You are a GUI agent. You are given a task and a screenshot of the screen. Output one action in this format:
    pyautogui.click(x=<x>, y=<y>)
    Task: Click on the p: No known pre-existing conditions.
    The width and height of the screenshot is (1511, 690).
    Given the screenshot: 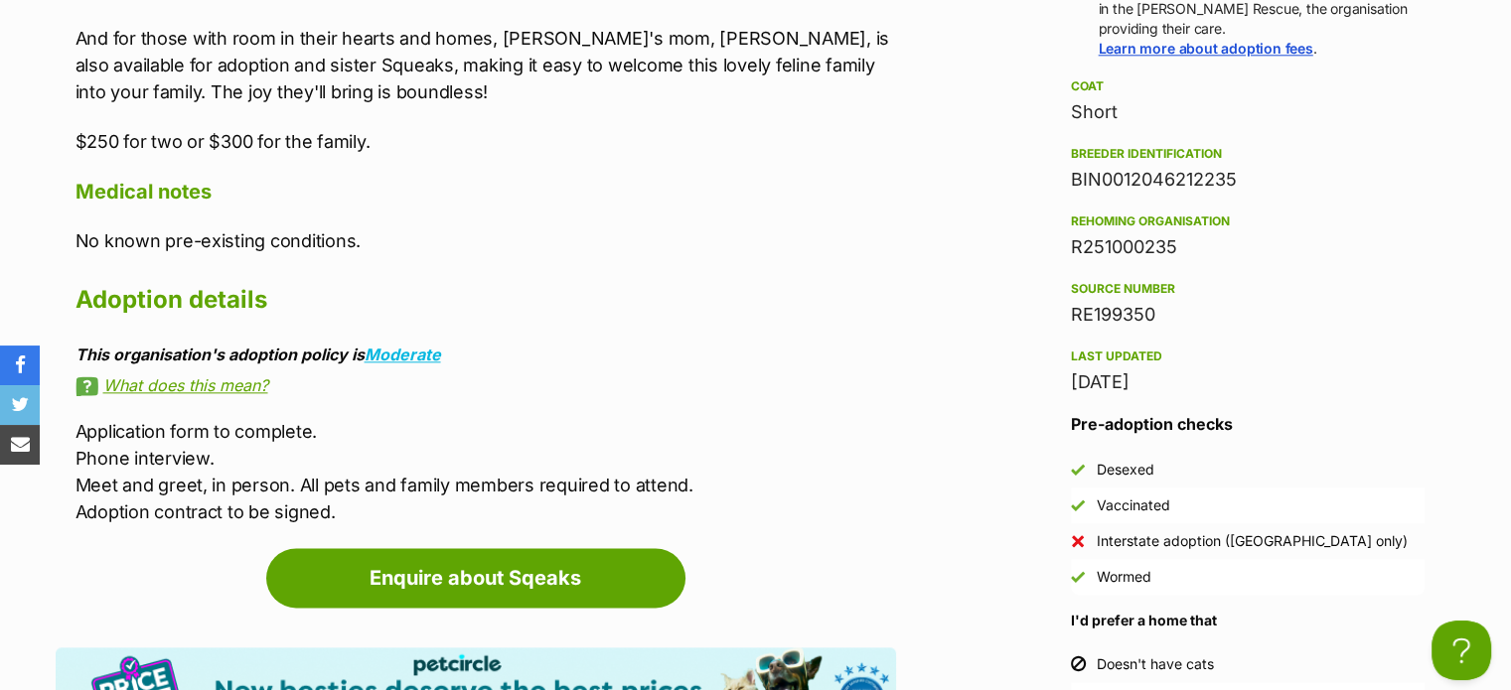 What is the action you would take?
    pyautogui.click(x=486, y=240)
    